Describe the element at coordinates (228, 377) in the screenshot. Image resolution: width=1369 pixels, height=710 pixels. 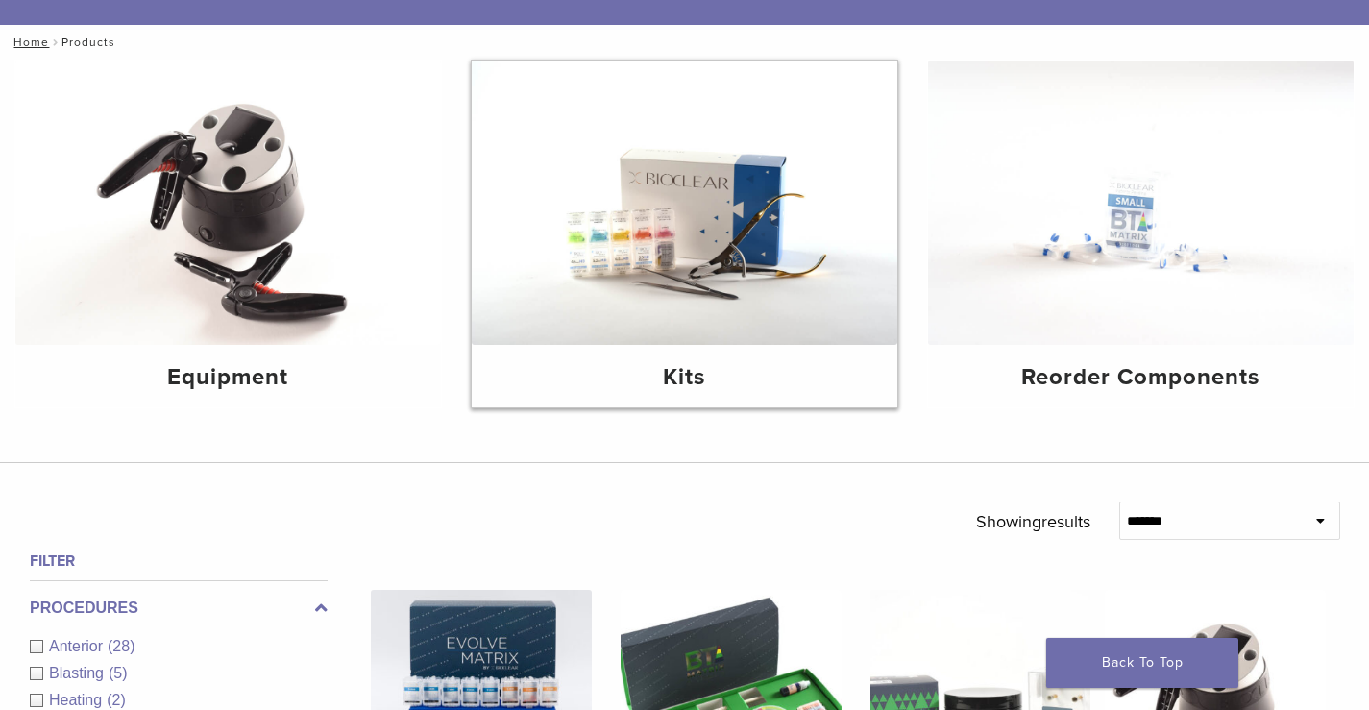
I see `h4: Equipment` at that location.